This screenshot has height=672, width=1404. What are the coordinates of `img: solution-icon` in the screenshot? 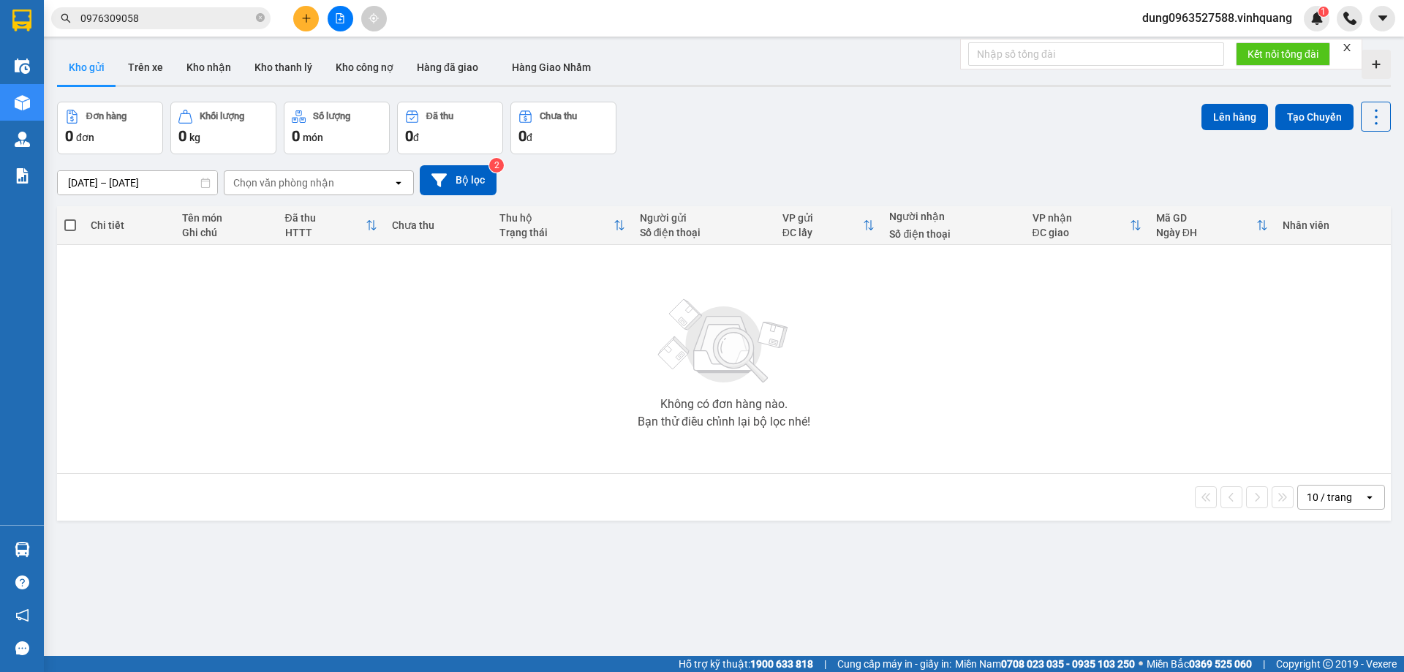 It's located at (22, 175).